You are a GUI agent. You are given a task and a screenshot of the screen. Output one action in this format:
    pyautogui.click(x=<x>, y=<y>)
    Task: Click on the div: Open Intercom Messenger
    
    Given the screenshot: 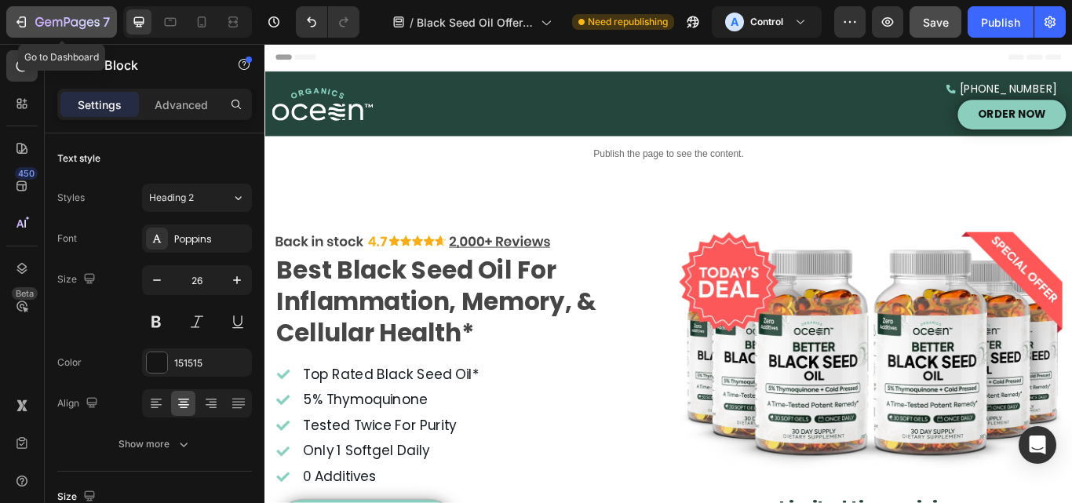 What is the action you would take?
    pyautogui.click(x=1038, y=445)
    